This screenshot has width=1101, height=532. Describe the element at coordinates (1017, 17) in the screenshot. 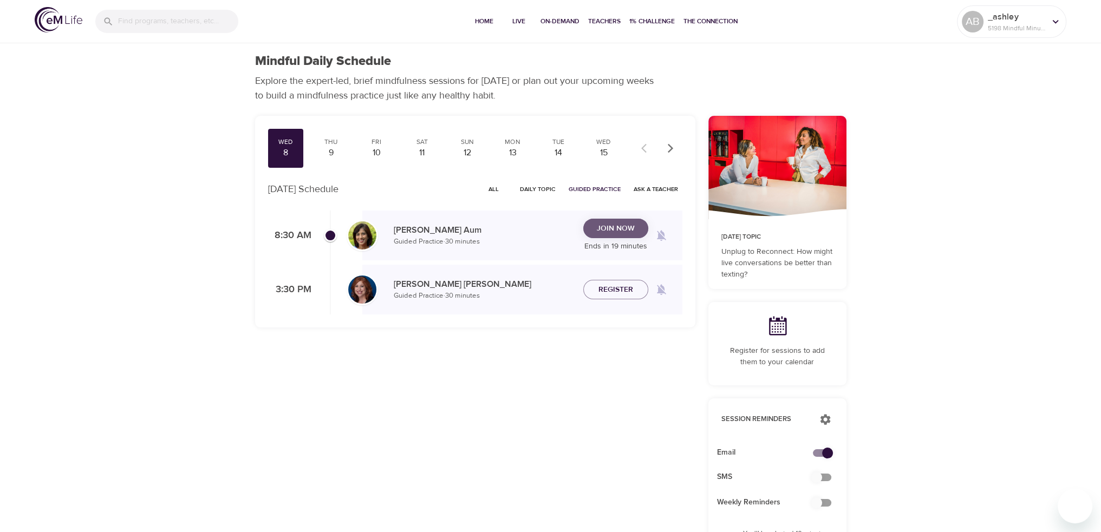

I see `p: _ashley` at that location.